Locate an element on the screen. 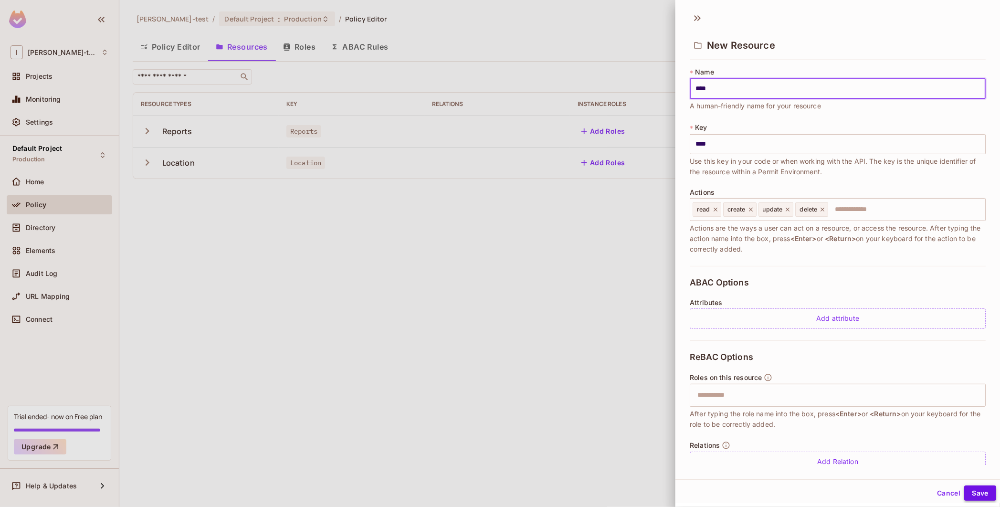  button: Save is located at coordinates (980, 493).